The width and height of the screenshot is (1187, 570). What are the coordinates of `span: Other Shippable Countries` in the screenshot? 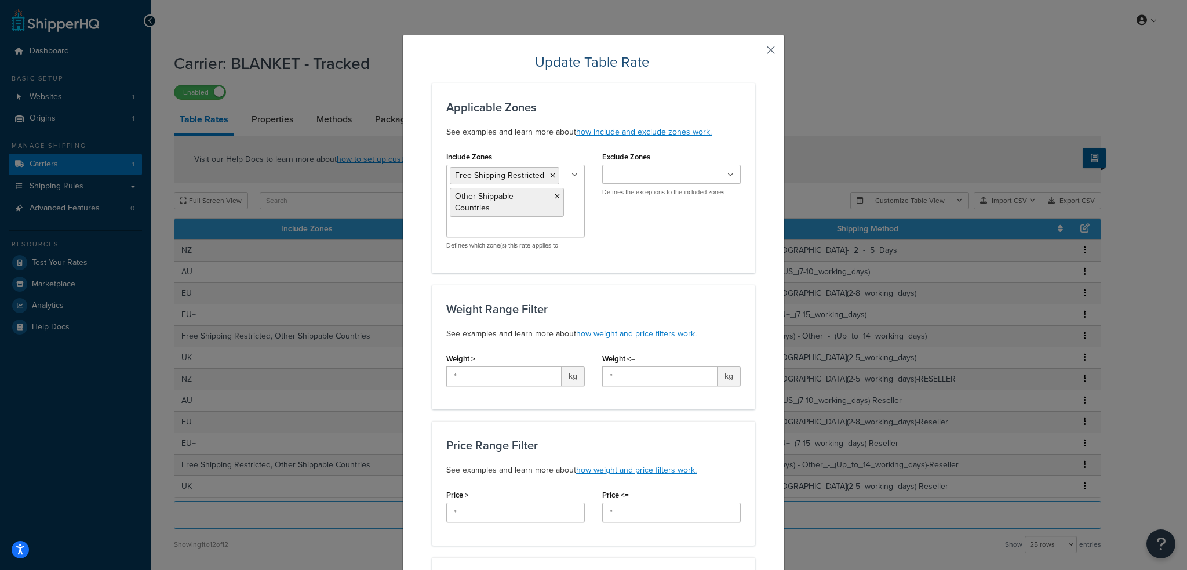 It's located at (484, 202).